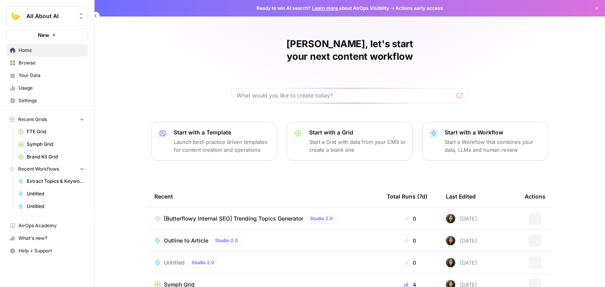  Describe the element at coordinates (51, 157) in the screenshot. I see `a: Brand Kit Grid` at that location.